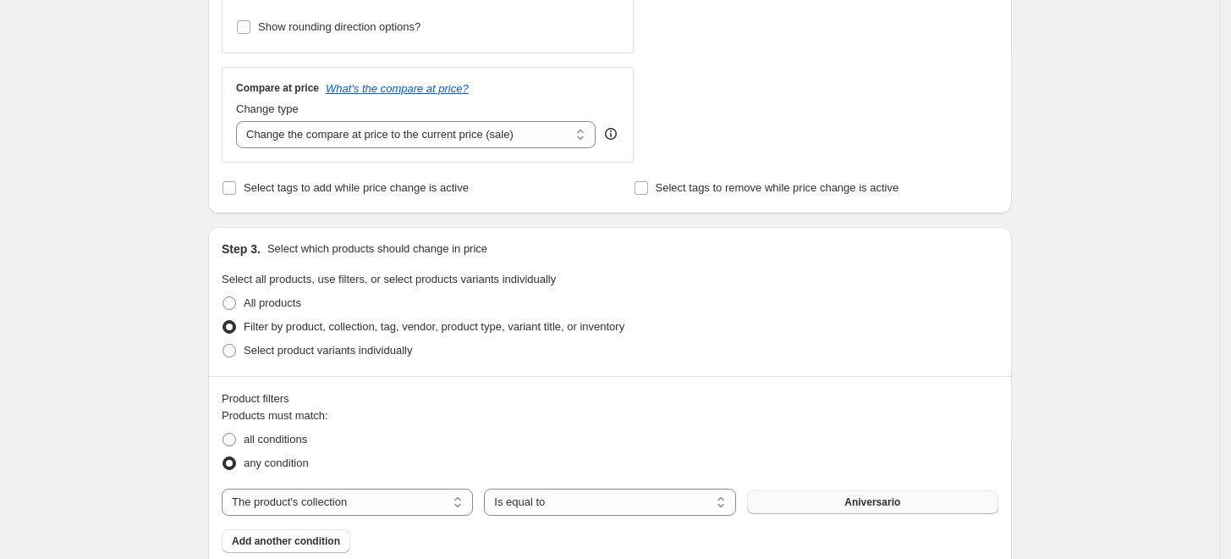 The height and width of the screenshot is (559, 1231). What do you see at coordinates (873, 502) in the screenshot?
I see `button: Aniversario` at bounding box center [873, 502].